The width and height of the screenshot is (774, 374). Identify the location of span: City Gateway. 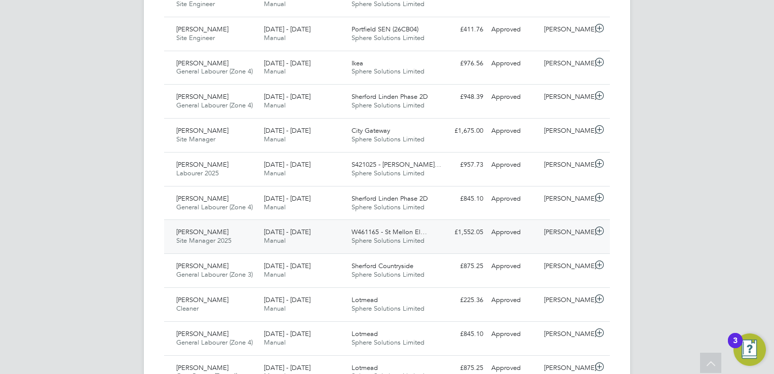
(371, 130).